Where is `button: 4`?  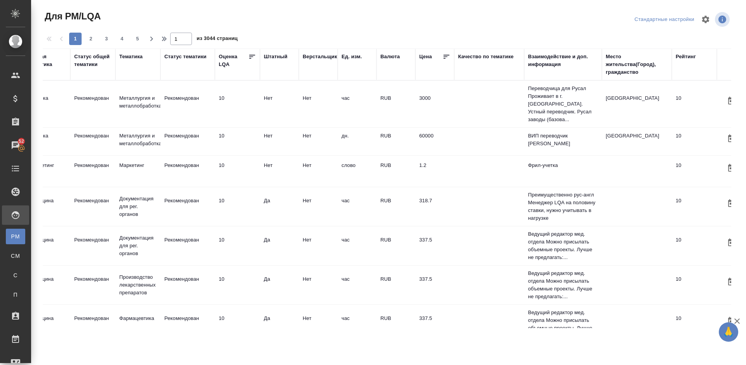 button: 4 is located at coordinates (122, 39).